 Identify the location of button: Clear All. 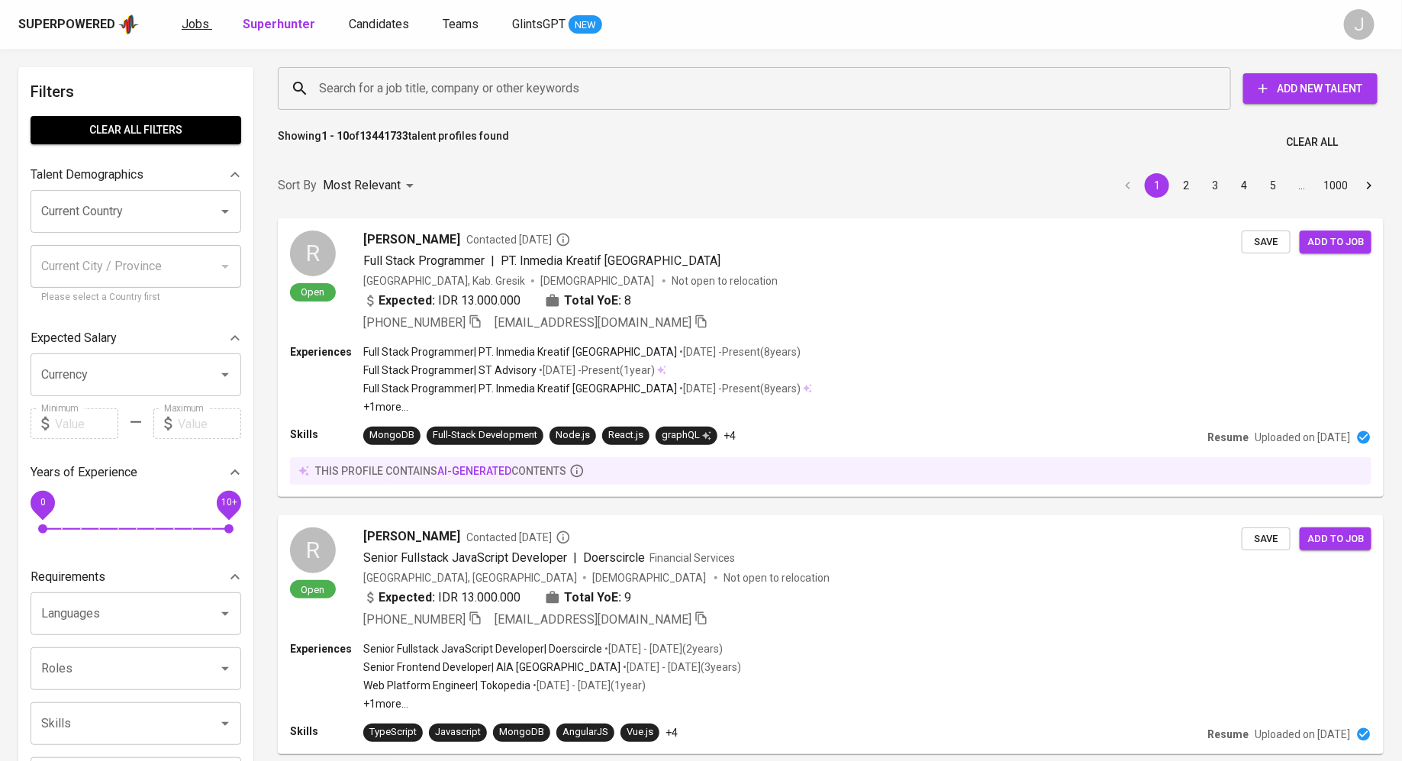
(1312, 142).